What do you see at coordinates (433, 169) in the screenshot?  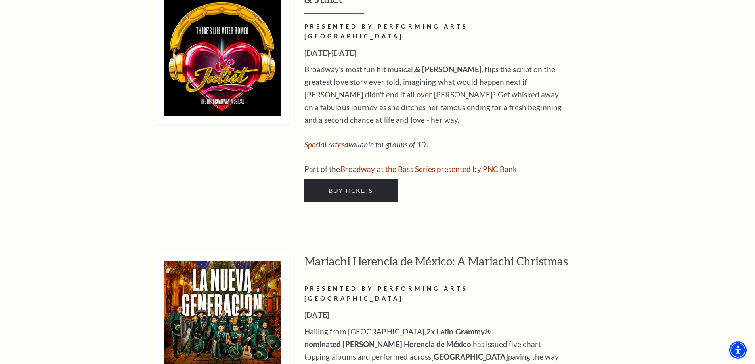 I see `p: Part of the` at bounding box center [433, 169].